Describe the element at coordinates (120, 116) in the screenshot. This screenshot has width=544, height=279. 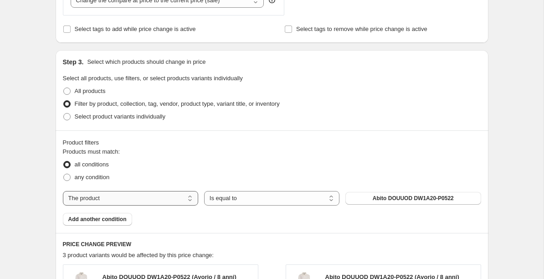
I see `span: Select product variants individually` at that location.